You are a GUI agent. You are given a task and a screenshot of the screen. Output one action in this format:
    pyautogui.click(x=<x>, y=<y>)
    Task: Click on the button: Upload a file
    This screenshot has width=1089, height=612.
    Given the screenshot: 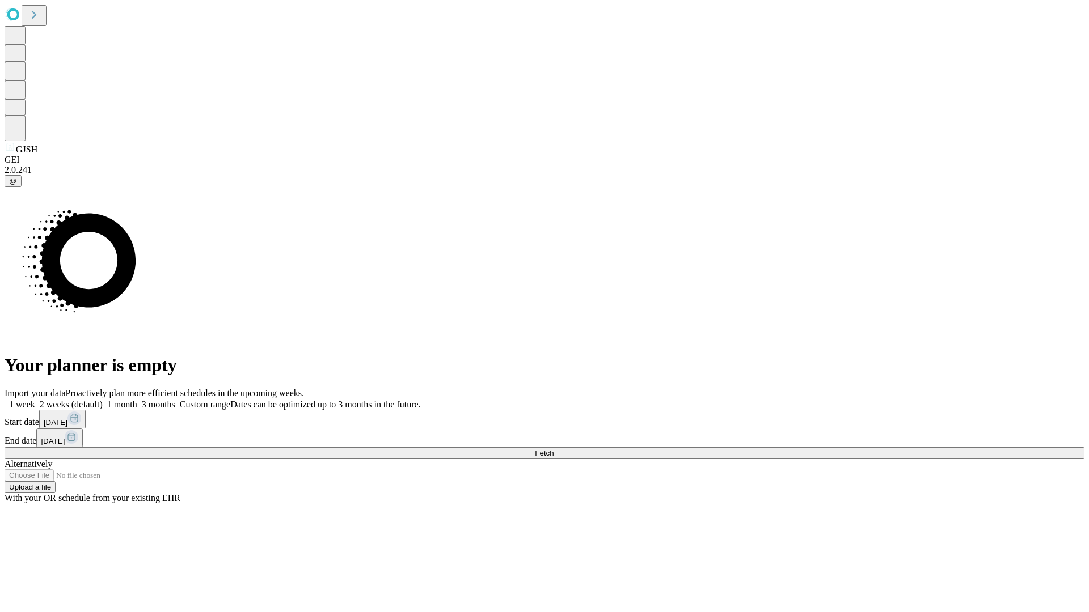 What is the action you would take?
    pyautogui.click(x=30, y=487)
    